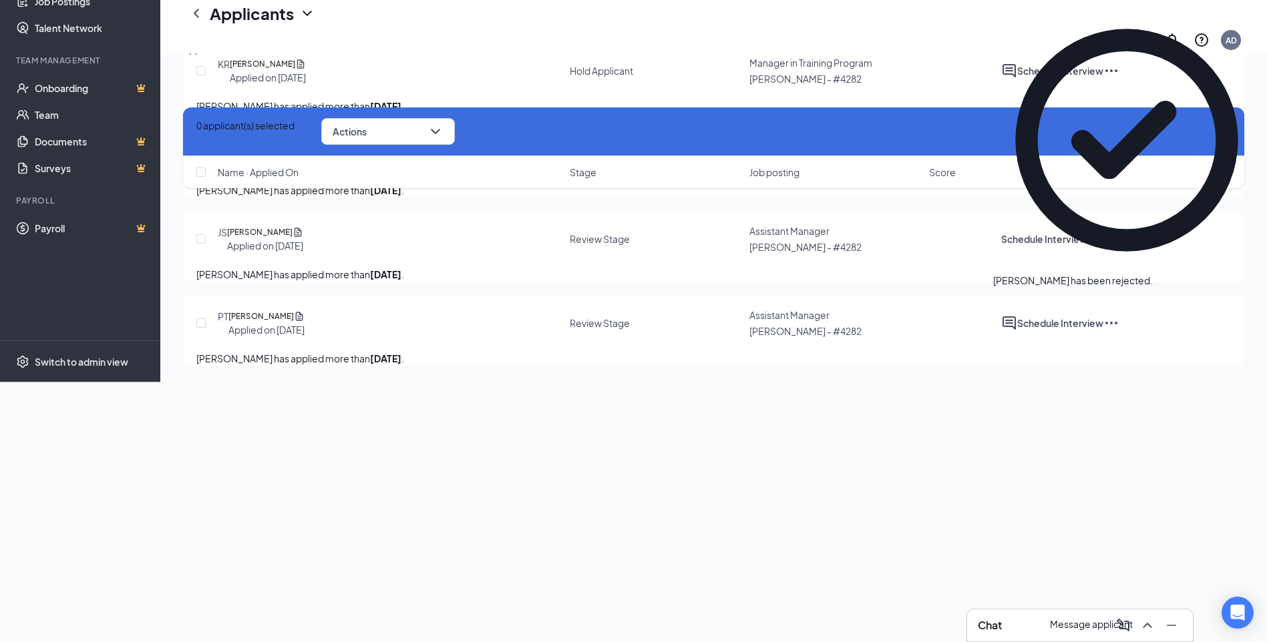 This screenshot has height=642, width=1267. I want to click on span: Job posting, so click(774, 172).